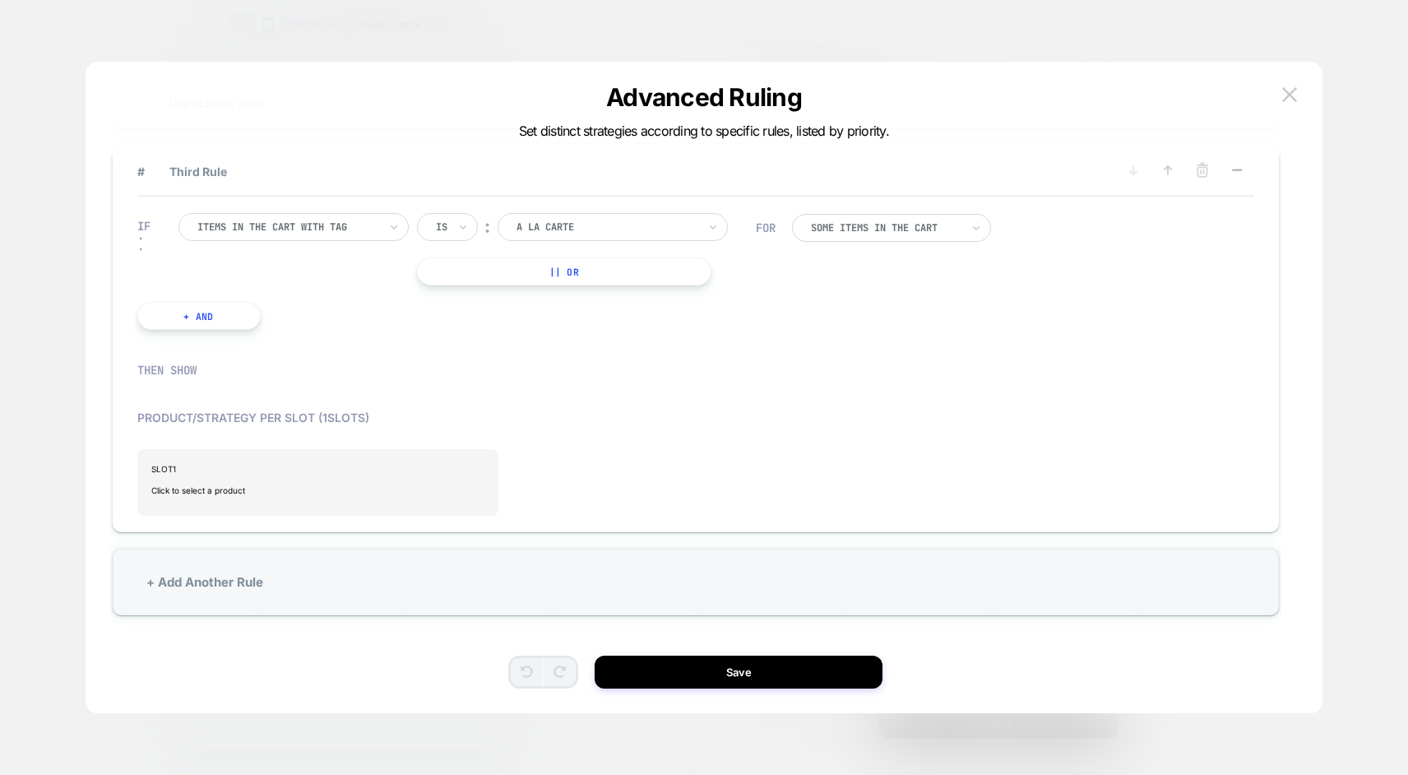 This screenshot has height=775, width=1408. What do you see at coordinates (739, 672) in the screenshot?
I see `button: Save` at bounding box center [739, 672].